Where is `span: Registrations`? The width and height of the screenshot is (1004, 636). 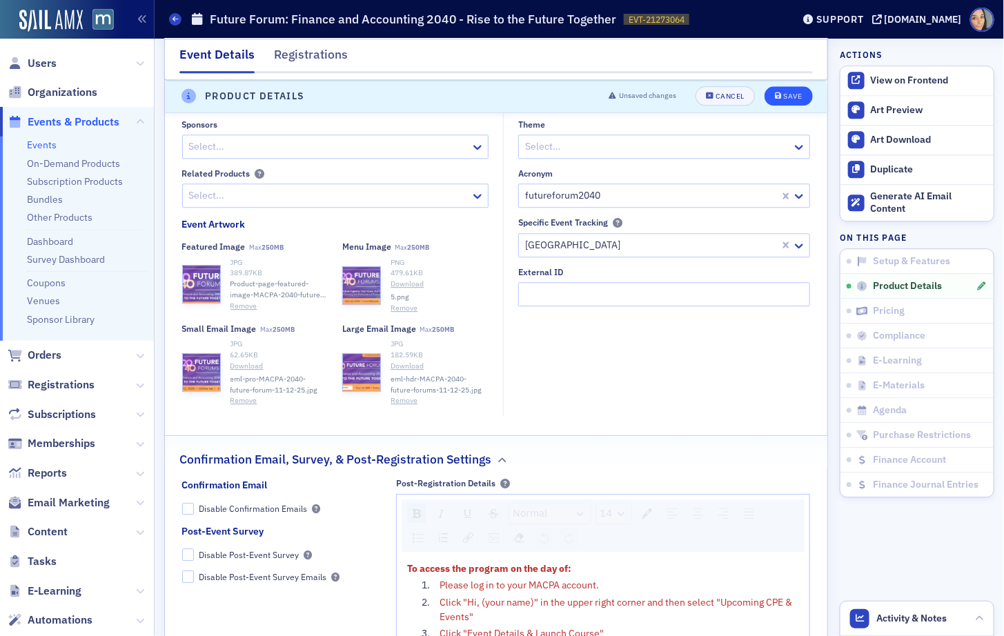 span: Registrations is located at coordinates (61, 385).